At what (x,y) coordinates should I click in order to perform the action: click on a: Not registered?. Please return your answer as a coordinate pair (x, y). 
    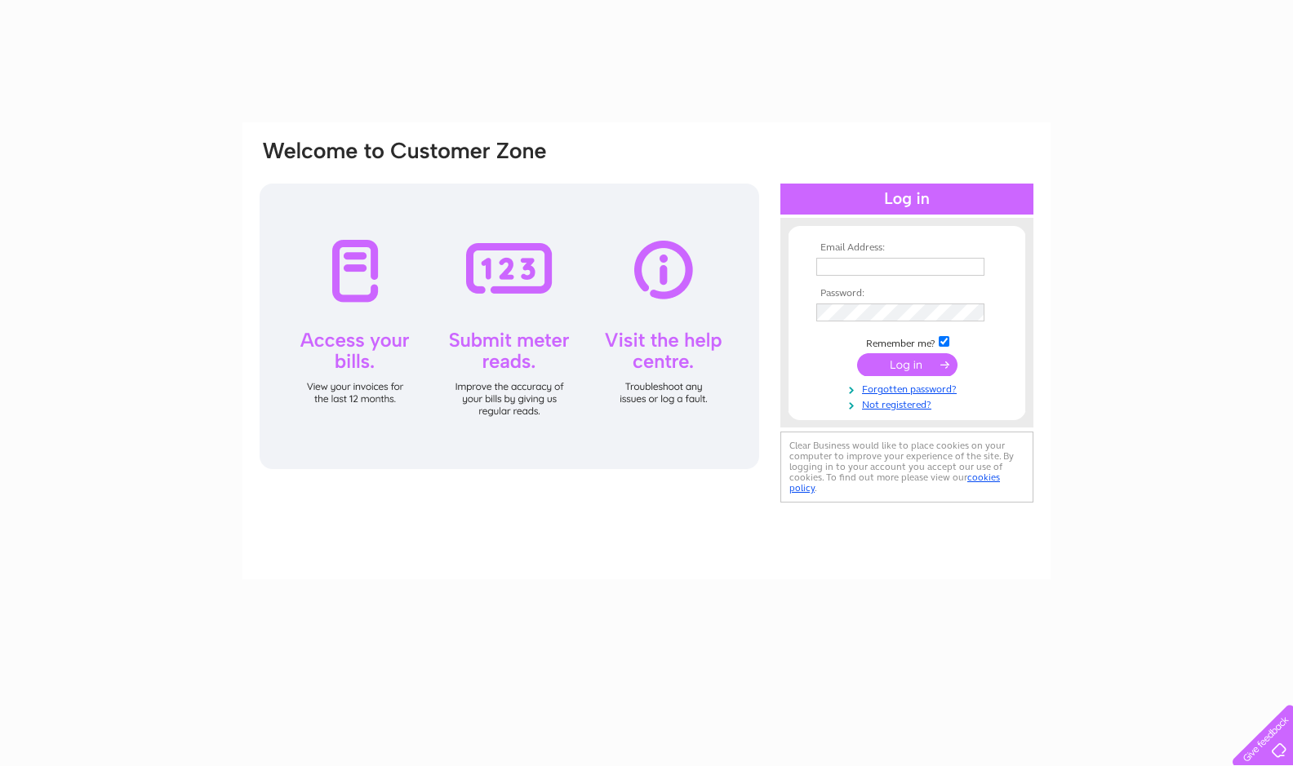
    Looking at the image, I should click on (908, 403).